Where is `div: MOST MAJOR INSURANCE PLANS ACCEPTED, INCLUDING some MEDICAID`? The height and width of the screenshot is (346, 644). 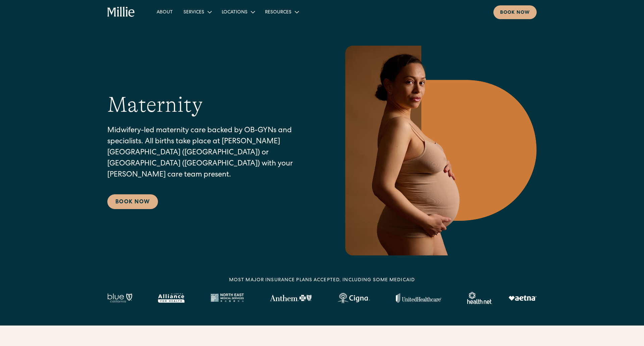 div: MOST MAJOR INSURANCE PLANS ACCEPTED, INCLUDING some MEDICAID is located at coordinates (322, 280).